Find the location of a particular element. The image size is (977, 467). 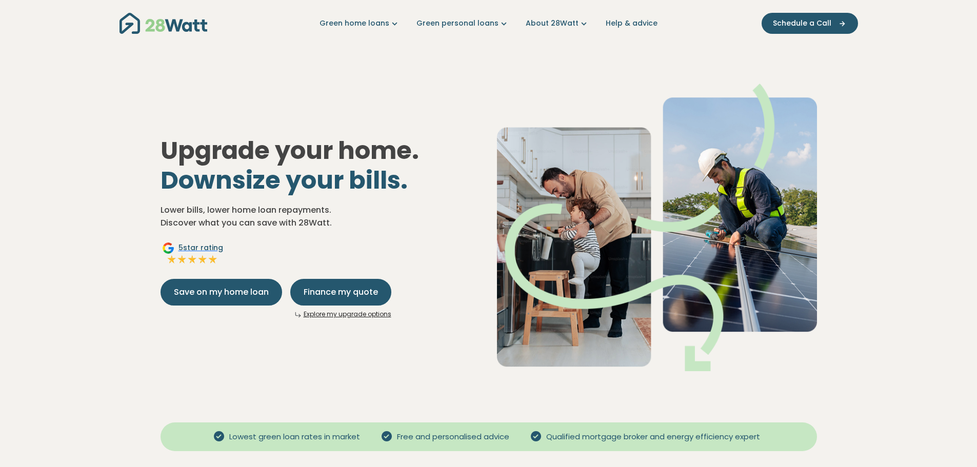

span: Downsize your bills. is located at coordinates (284, 180).